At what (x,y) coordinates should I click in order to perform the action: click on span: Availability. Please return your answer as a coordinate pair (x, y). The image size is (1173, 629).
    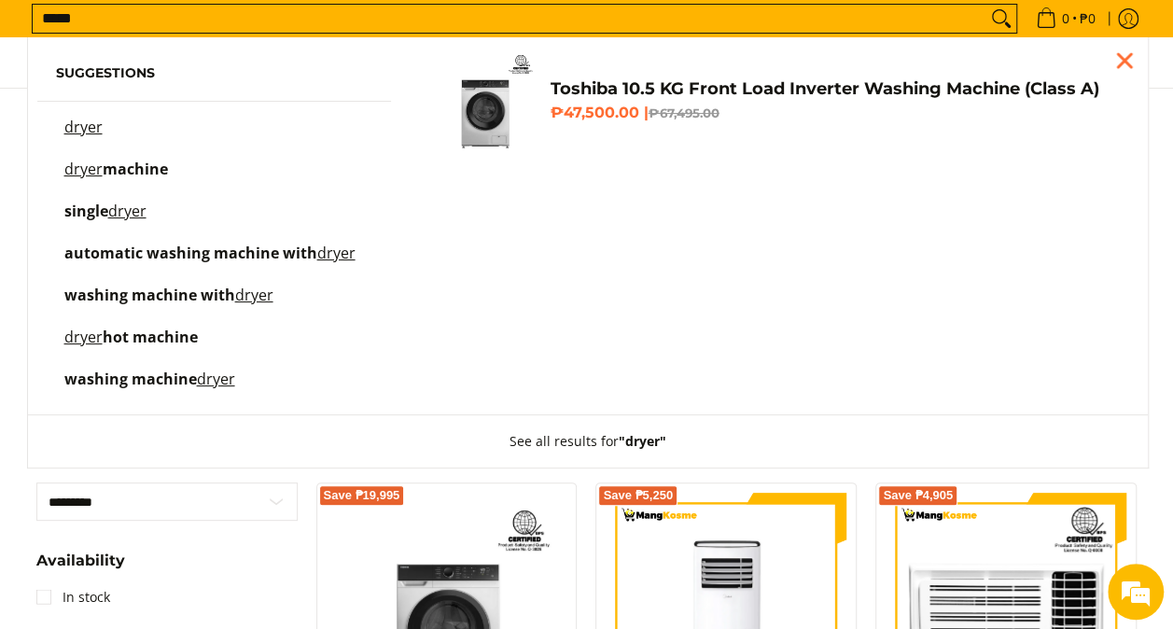
    Looking at the image, I should click on (80, 561).